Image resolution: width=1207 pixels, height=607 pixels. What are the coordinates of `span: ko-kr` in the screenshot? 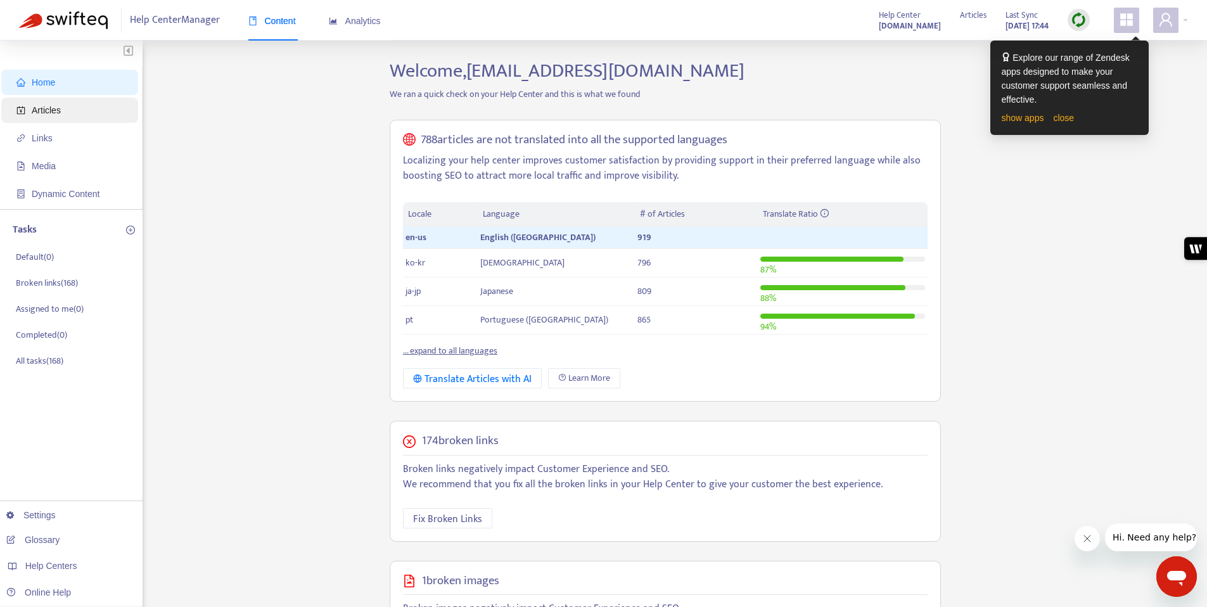 It's located at (415, 262).